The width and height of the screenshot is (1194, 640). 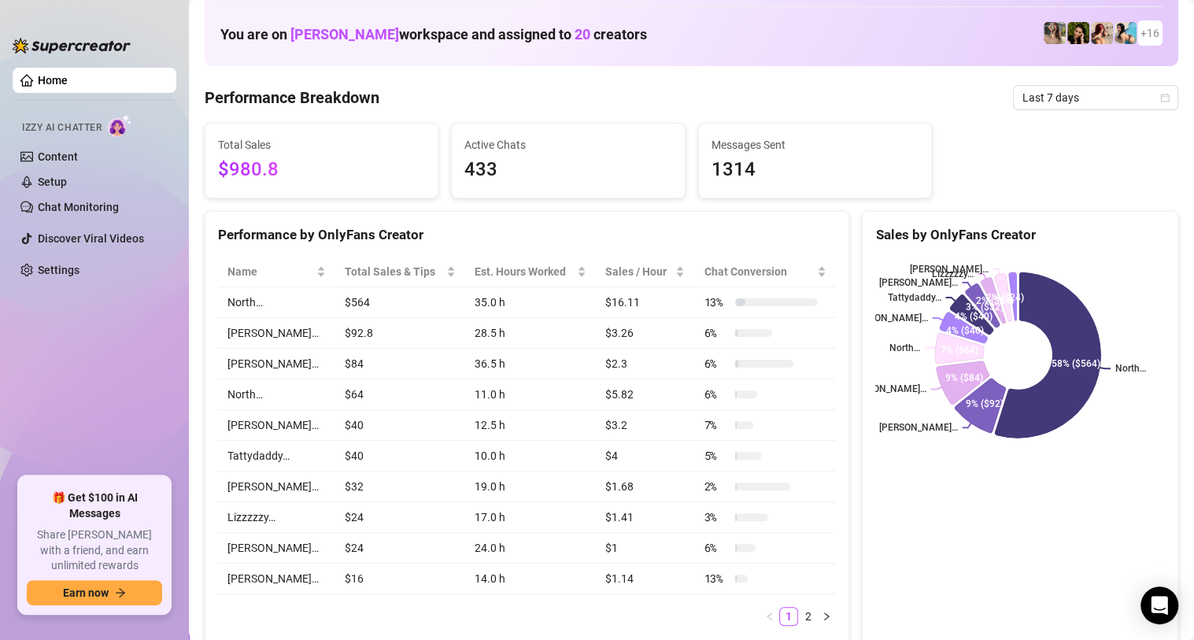 I want to click on span: Sales / Hour, so click(x=639, y=272).